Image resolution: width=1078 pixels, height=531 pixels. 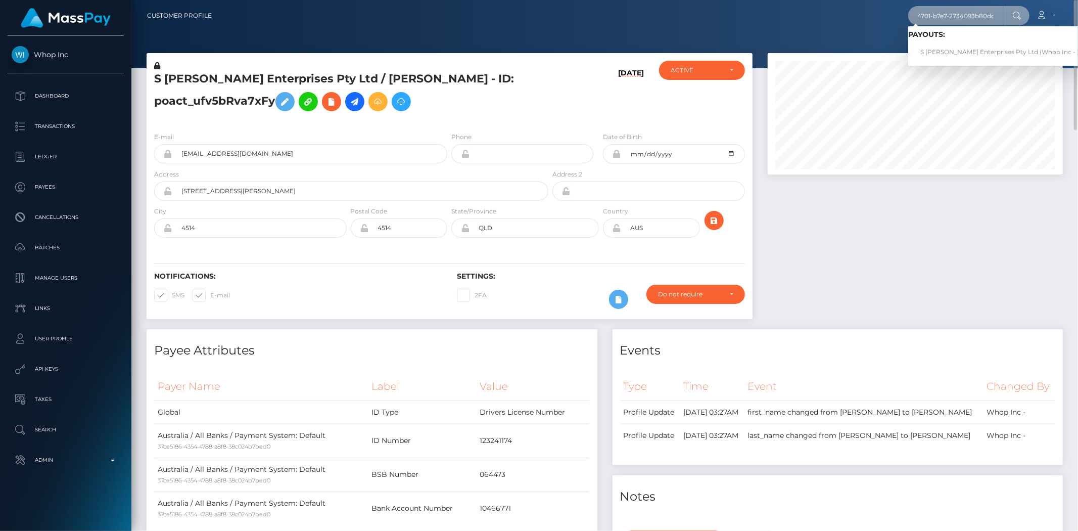 What do you see at coordinates (66, 399) in the screenshot?
I see `p: Taxes` at bounding box center [66, 399].